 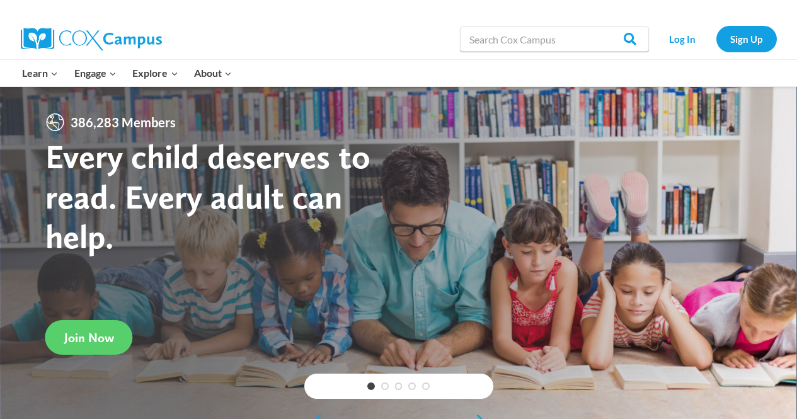 I want to click on span: Learn, so click(x=40, y=73).